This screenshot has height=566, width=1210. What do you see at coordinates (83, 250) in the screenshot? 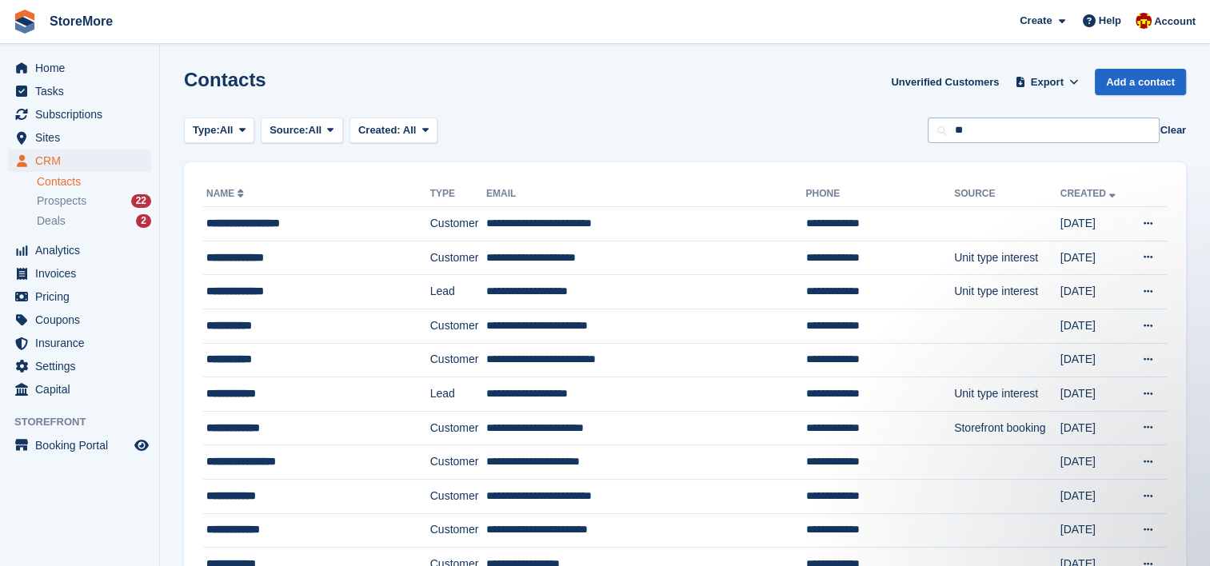
I see `span: Analytics` at bounding box center [83, 250].